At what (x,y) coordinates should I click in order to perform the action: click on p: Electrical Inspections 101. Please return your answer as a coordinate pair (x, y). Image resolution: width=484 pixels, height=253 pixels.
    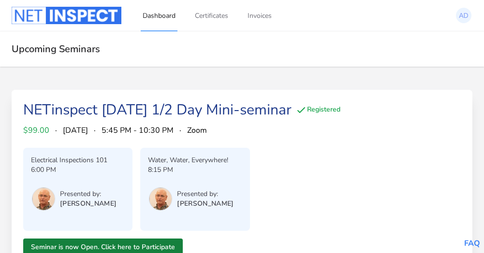
    Looking at the image, I should click on (78, 160).